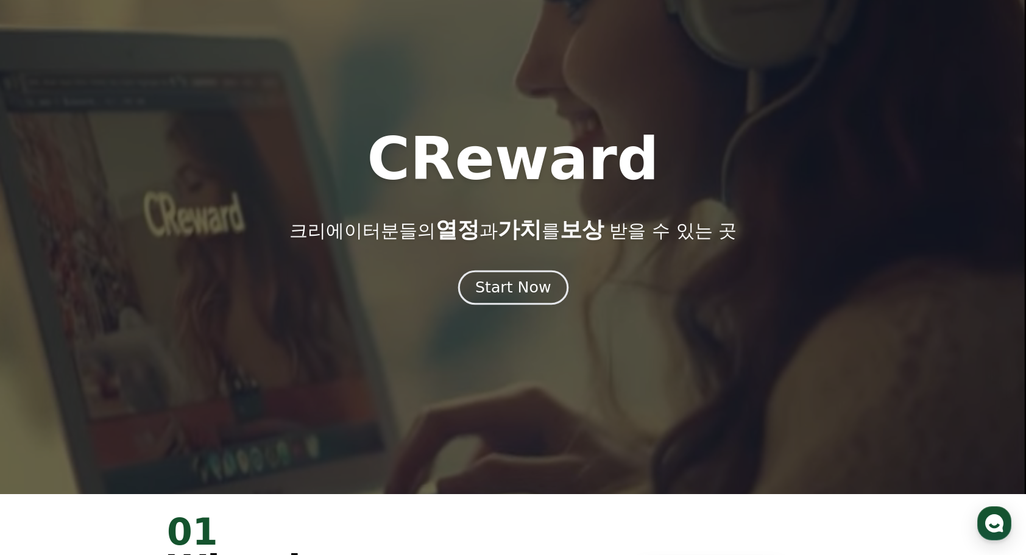 The width and height of the screenshot is (1026, 555). Describe the element at coordinates (119, 401) in the screenshot. I see `a: 대화` at that location.